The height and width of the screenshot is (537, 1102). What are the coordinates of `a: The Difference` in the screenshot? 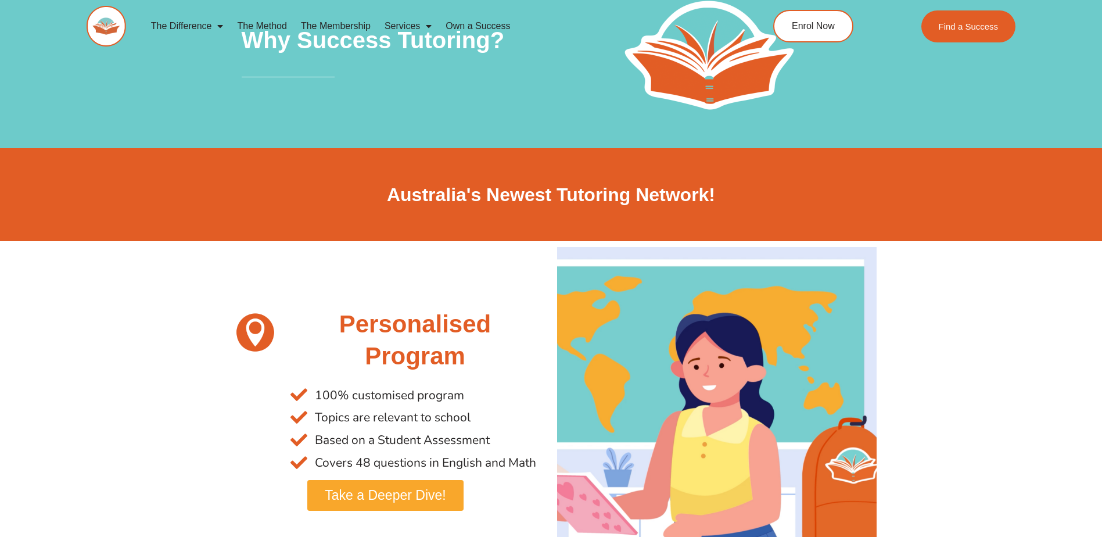 It's located at (187, 26).